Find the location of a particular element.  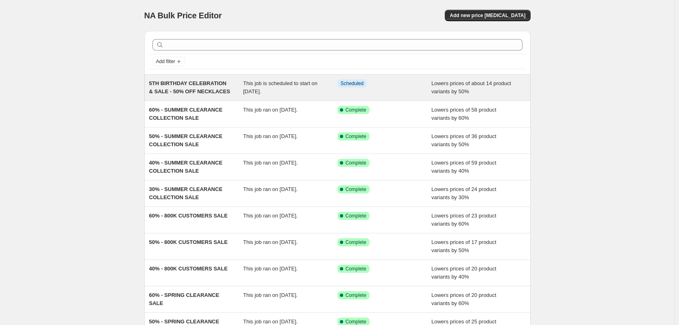

span: NA Bulk Price Editor is located at coordinates (183, 15).